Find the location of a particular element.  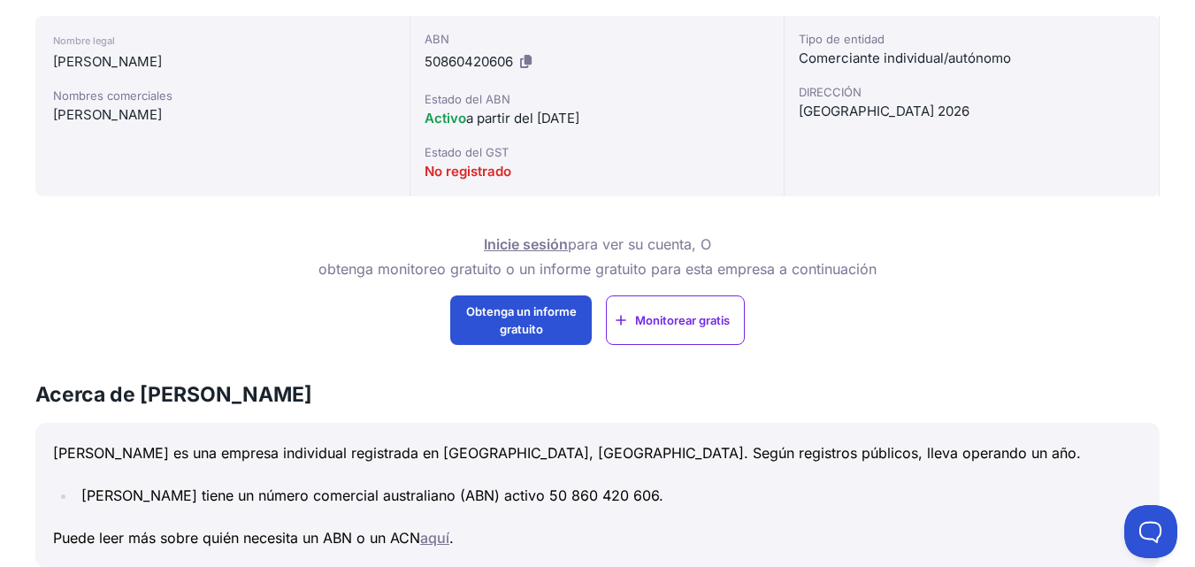

font: Inicie sesión is located at coordinates (525, 244).